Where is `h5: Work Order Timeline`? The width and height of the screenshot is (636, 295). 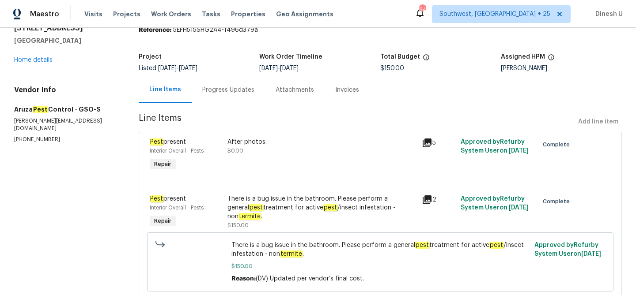
h5: Work Order Timeline is located at coordinates (290, 57).